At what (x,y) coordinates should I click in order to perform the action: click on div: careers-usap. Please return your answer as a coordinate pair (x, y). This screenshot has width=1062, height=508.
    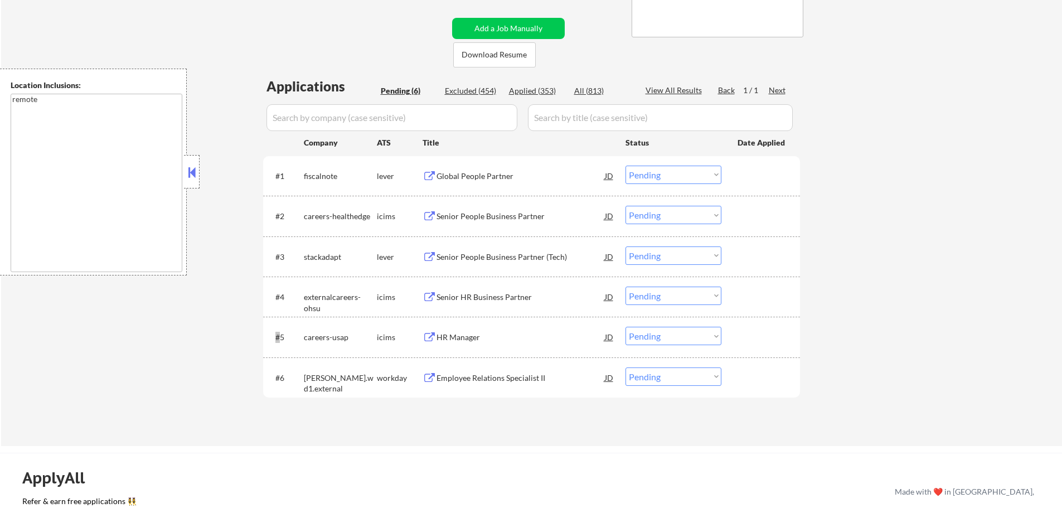
    Looking at the image, I should click on (340, 337).